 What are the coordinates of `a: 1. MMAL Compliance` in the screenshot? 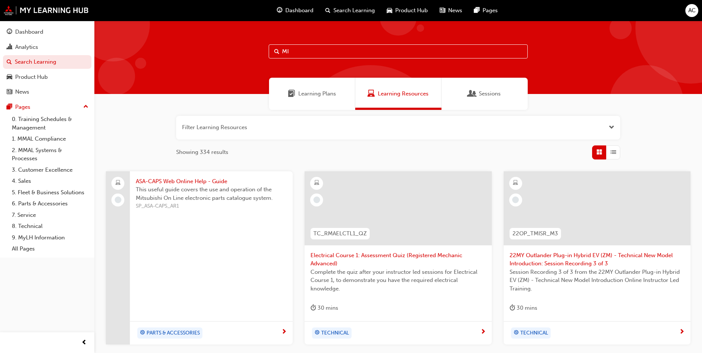 It's located at (50, 139).